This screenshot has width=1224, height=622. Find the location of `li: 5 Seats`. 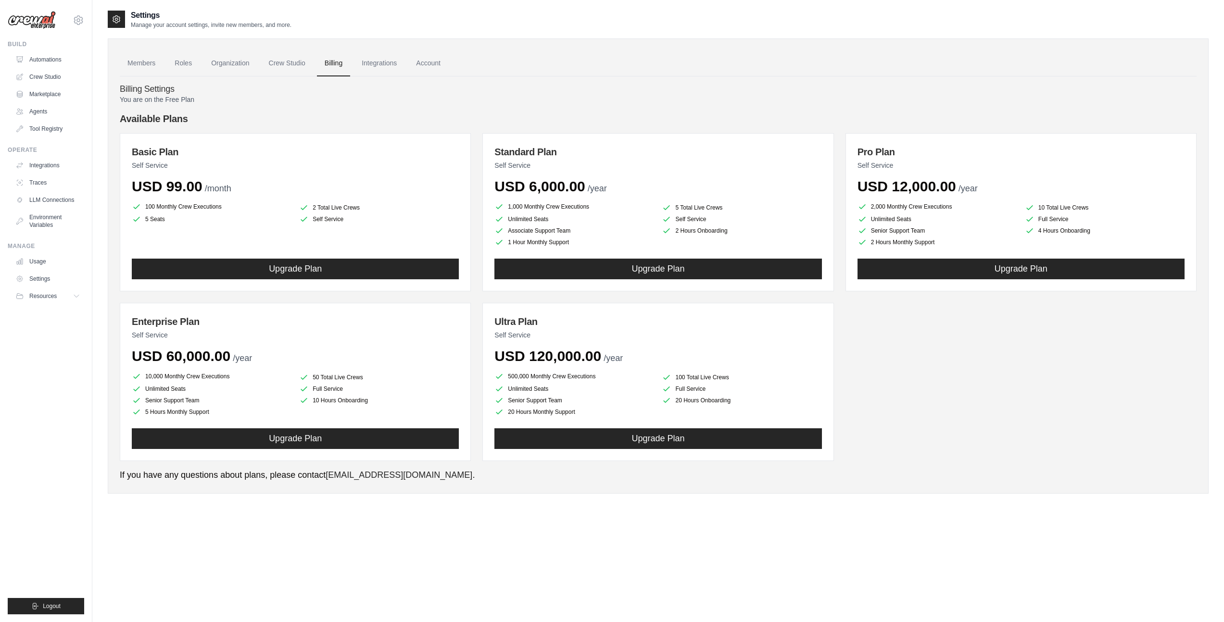

li: 5 Seats is located at coordinates (212, 219).